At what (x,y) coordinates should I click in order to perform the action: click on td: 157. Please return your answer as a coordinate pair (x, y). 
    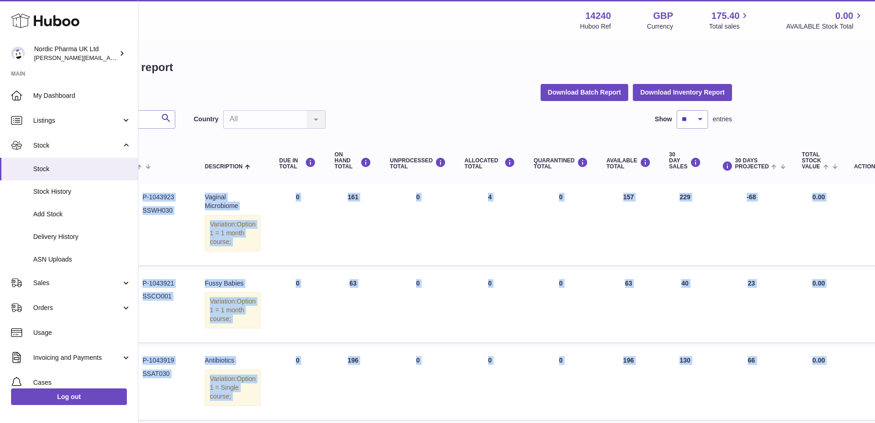
    Looking at the image, I should click on (629, 224).